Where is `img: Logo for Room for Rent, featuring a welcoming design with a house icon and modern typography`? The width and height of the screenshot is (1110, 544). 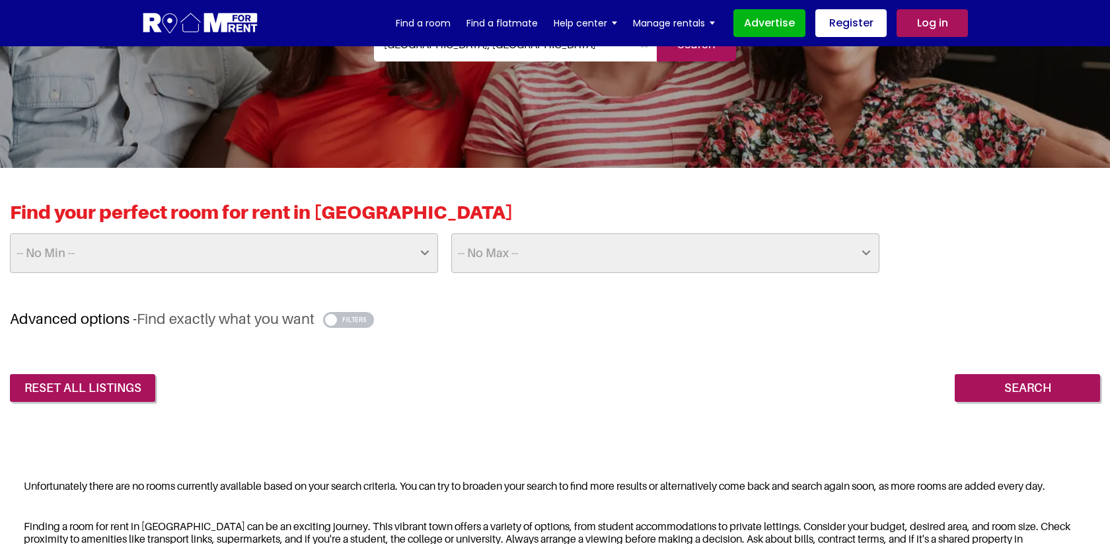
img: Logo for Room for Rent, featuring a welcoming design with a house icon and modern typography is located at coordinates (200, 23).